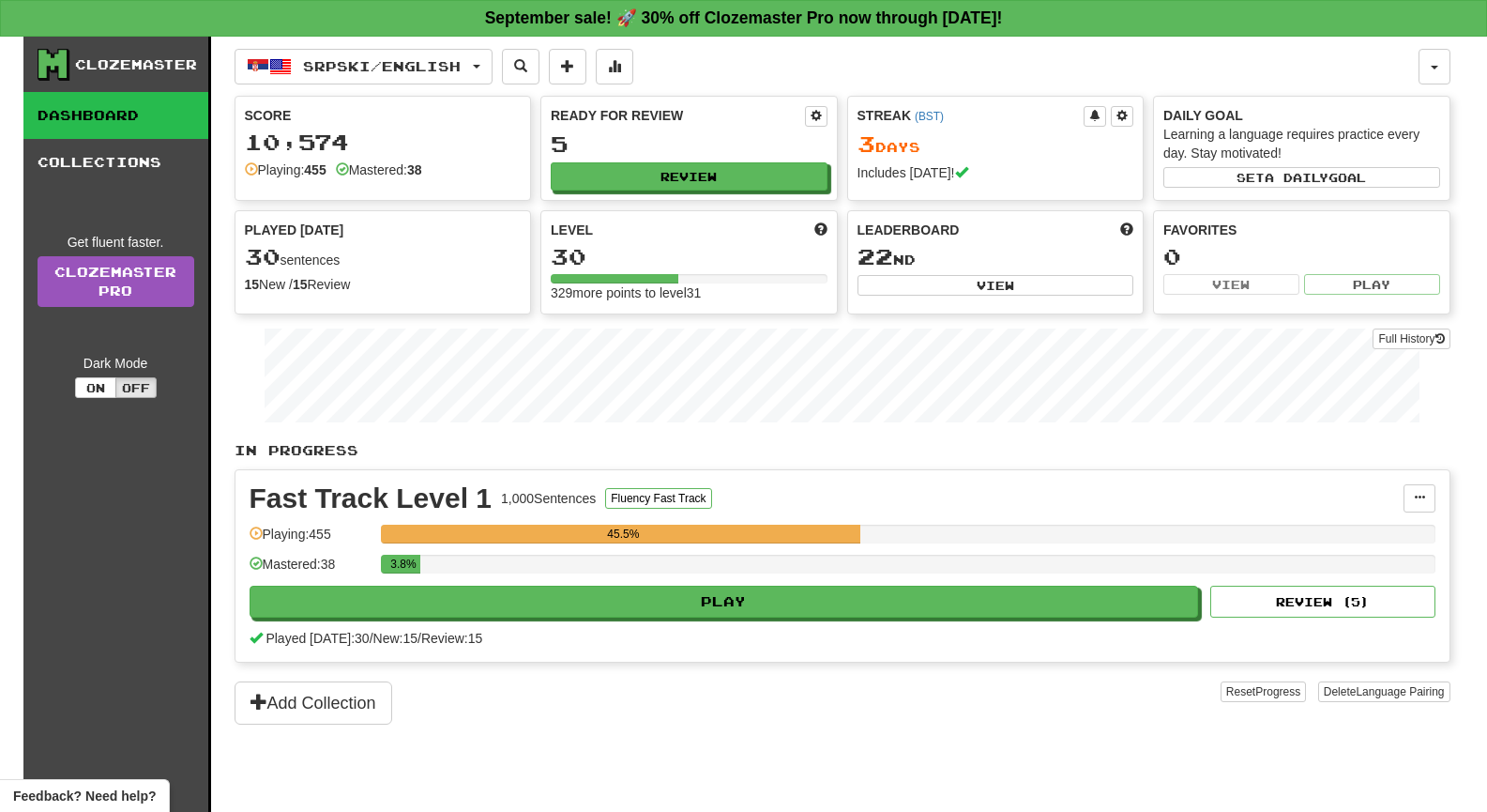  Describe the element at coordinates (383, 116) in the screenshot. I see `div: Score` at that location.